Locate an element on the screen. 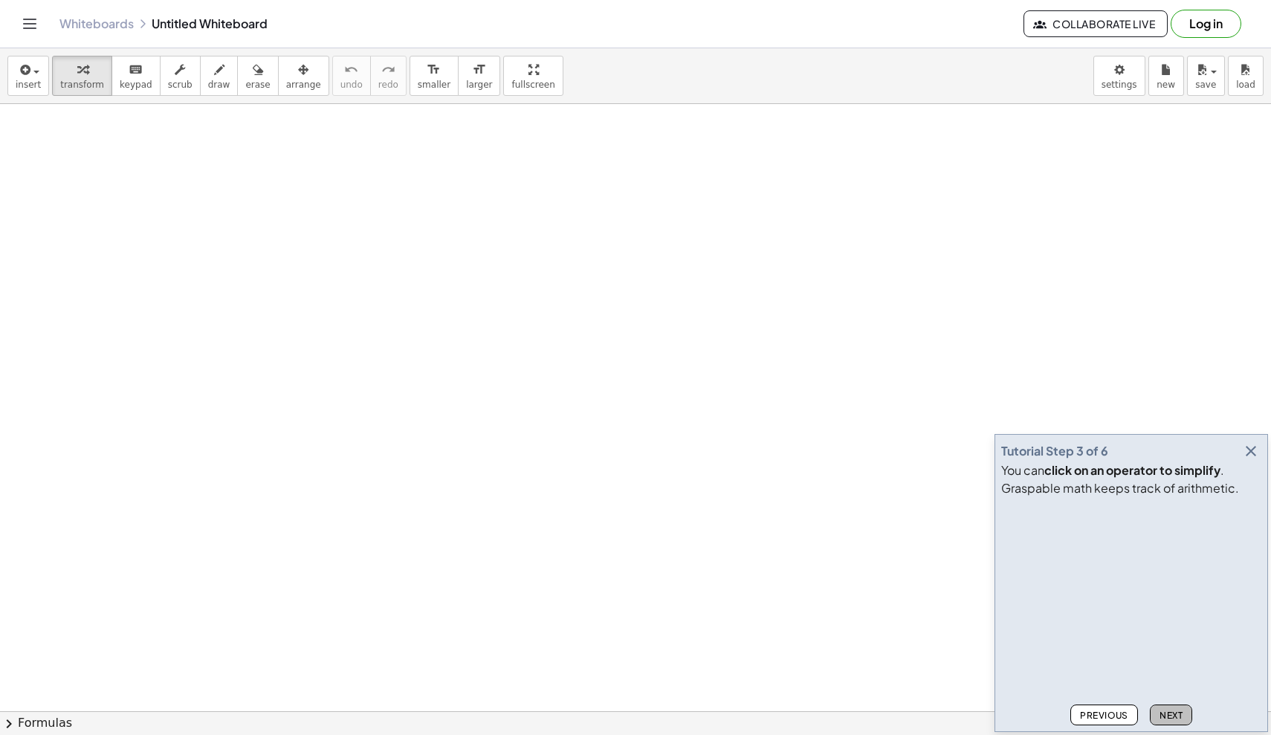 This screenshot has width=1271, height=735. button: Next is located at coordinates (1171, 715).